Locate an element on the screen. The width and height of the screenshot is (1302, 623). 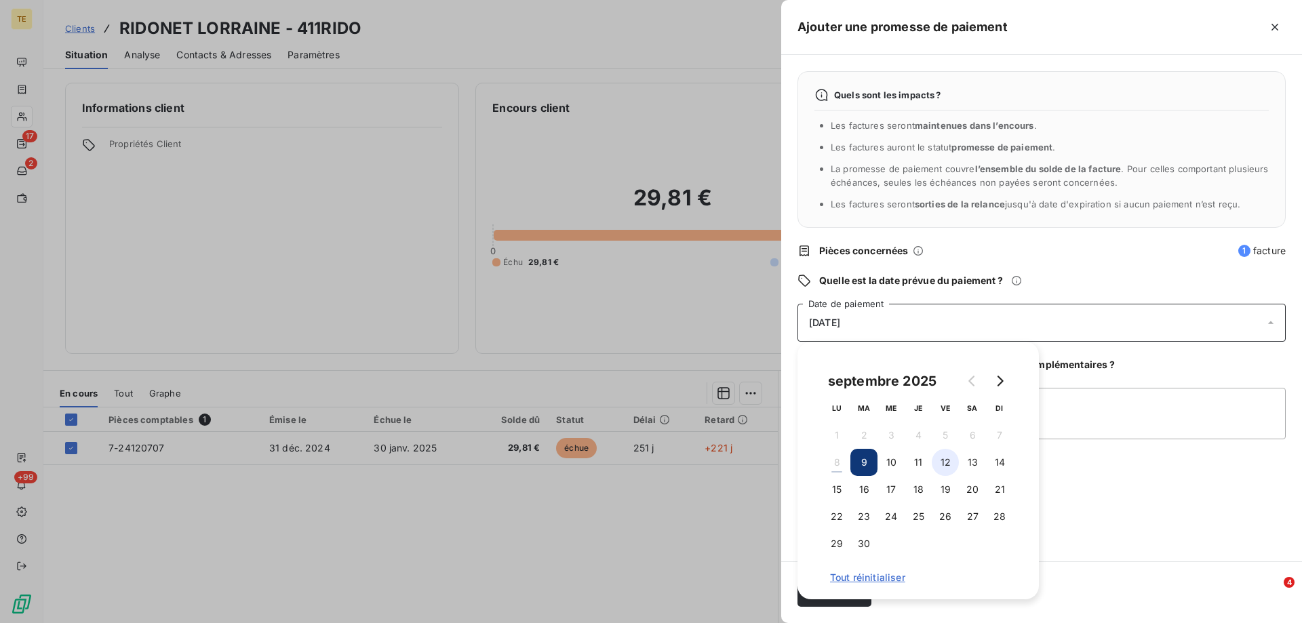
span: promesse de paiement is located at coordinates (1001, 147).